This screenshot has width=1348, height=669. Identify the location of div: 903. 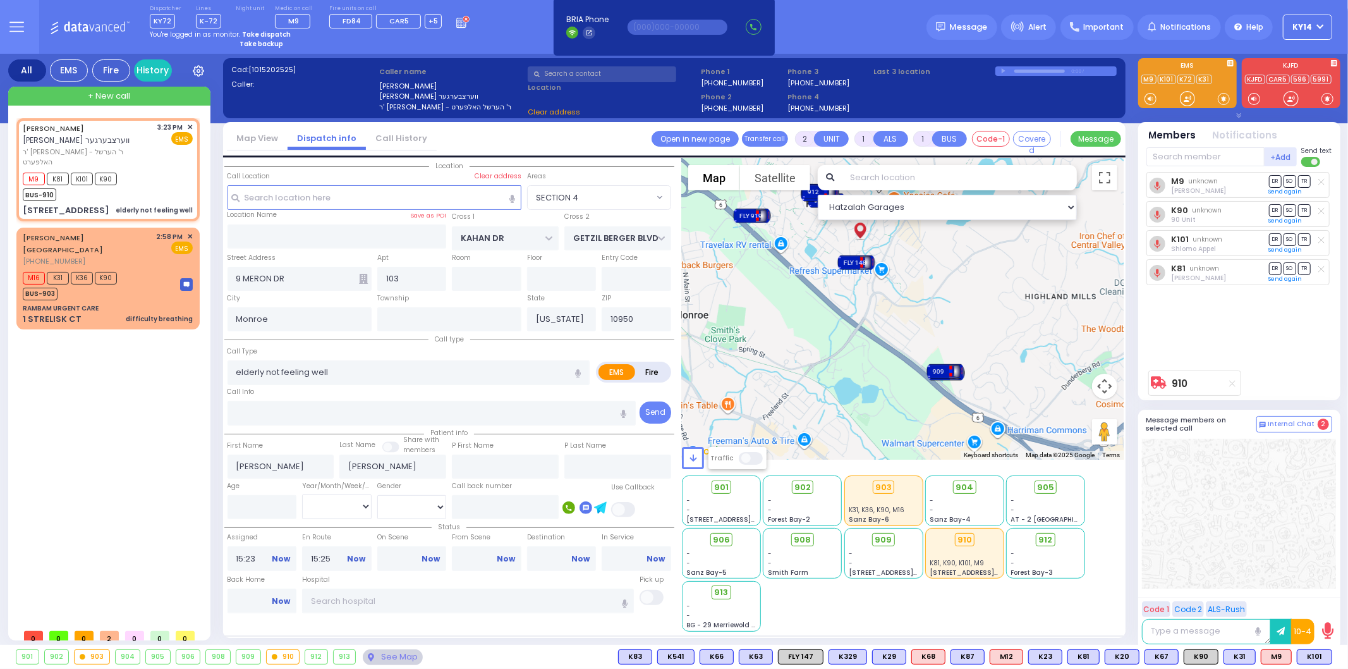
(92, 657).